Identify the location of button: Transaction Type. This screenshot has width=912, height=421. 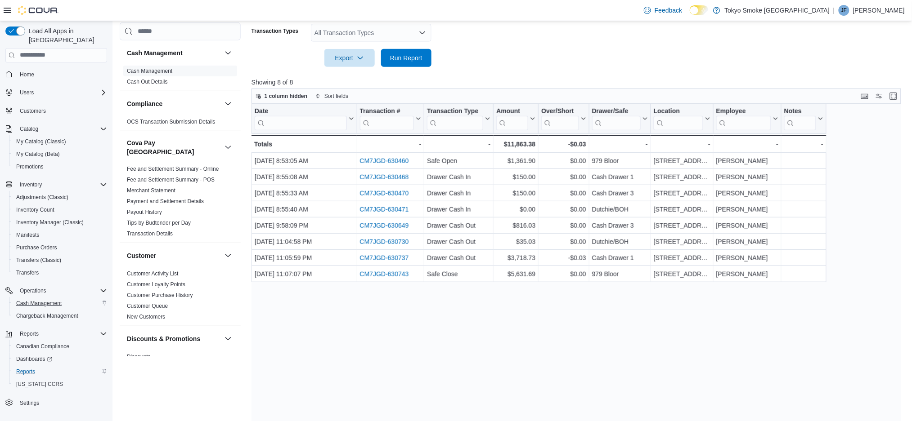
(458, 118).